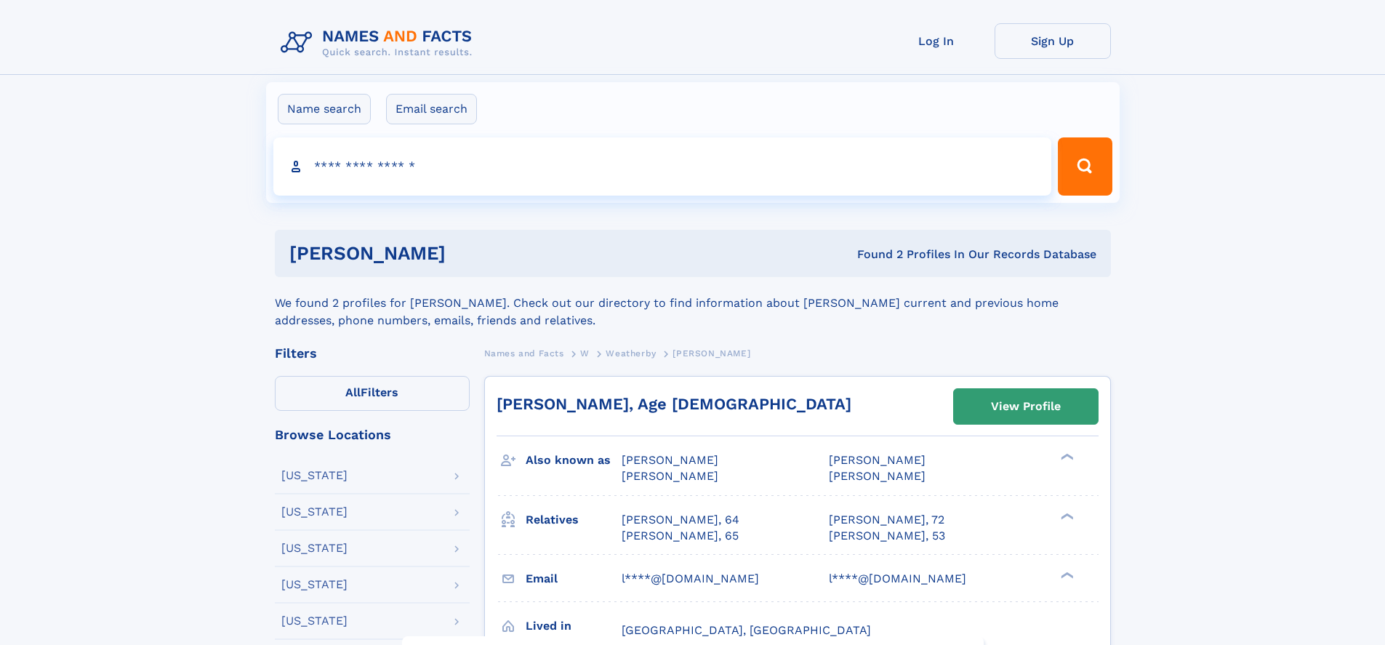  Describe the element at coordinates (353, 392) in the screenshot. I see `span: All` at that location.